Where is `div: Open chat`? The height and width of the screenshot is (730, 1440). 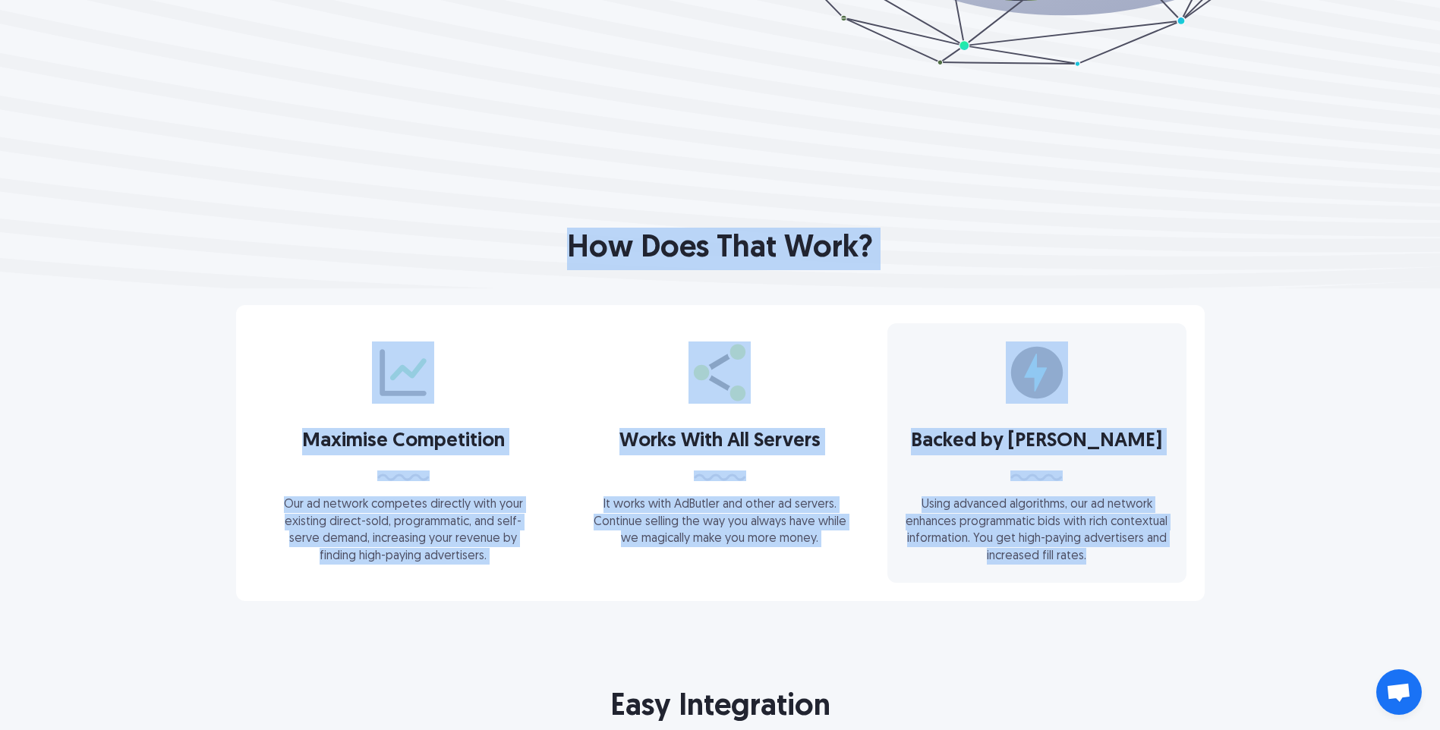
div: Open chat is located at coordinates (1399, 692).